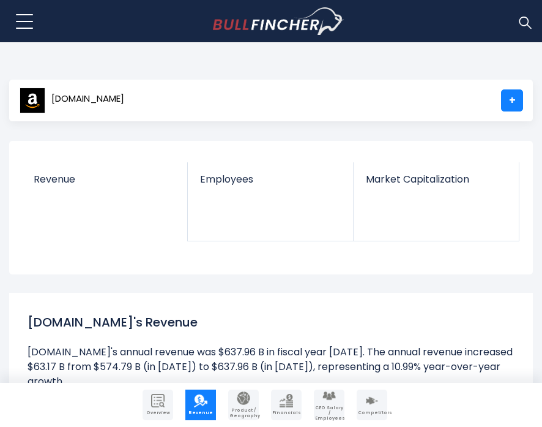  What do you see at coordinates (372, 413) in the screenshot?
I see `span: Competitors` at bounding box center [372, 413].